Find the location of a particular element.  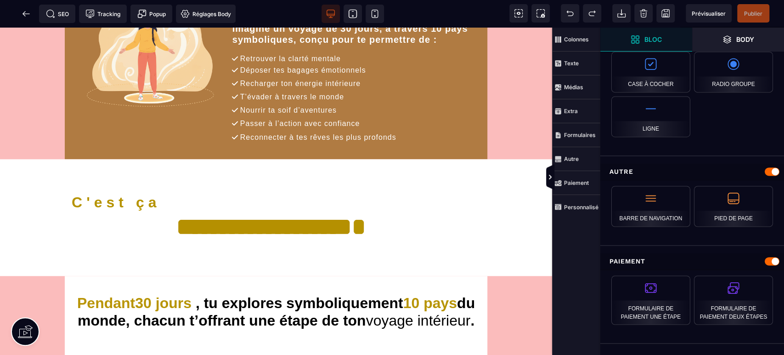

strong: Colonnes is located at coordinates (576, 39).